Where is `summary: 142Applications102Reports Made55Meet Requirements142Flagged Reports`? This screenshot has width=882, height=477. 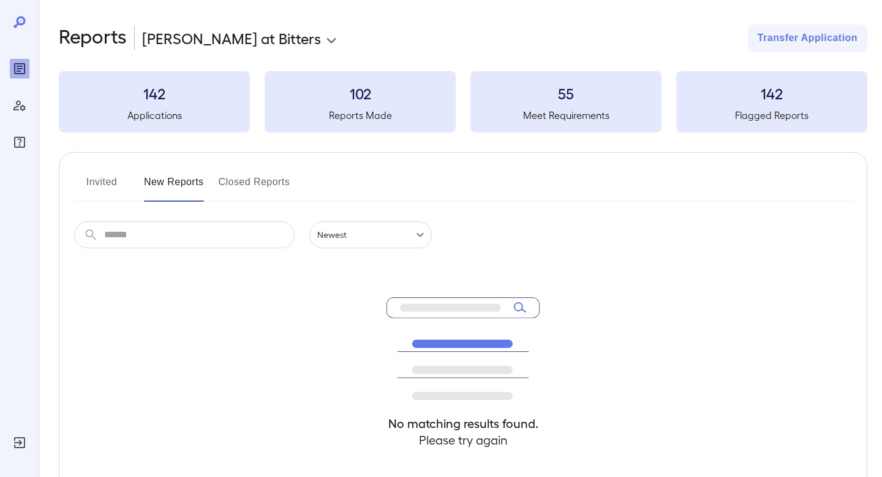 summary: 142Applications102Reports Made55Meet Requirements142Flagged Reports is located at coordinates (463, 102).